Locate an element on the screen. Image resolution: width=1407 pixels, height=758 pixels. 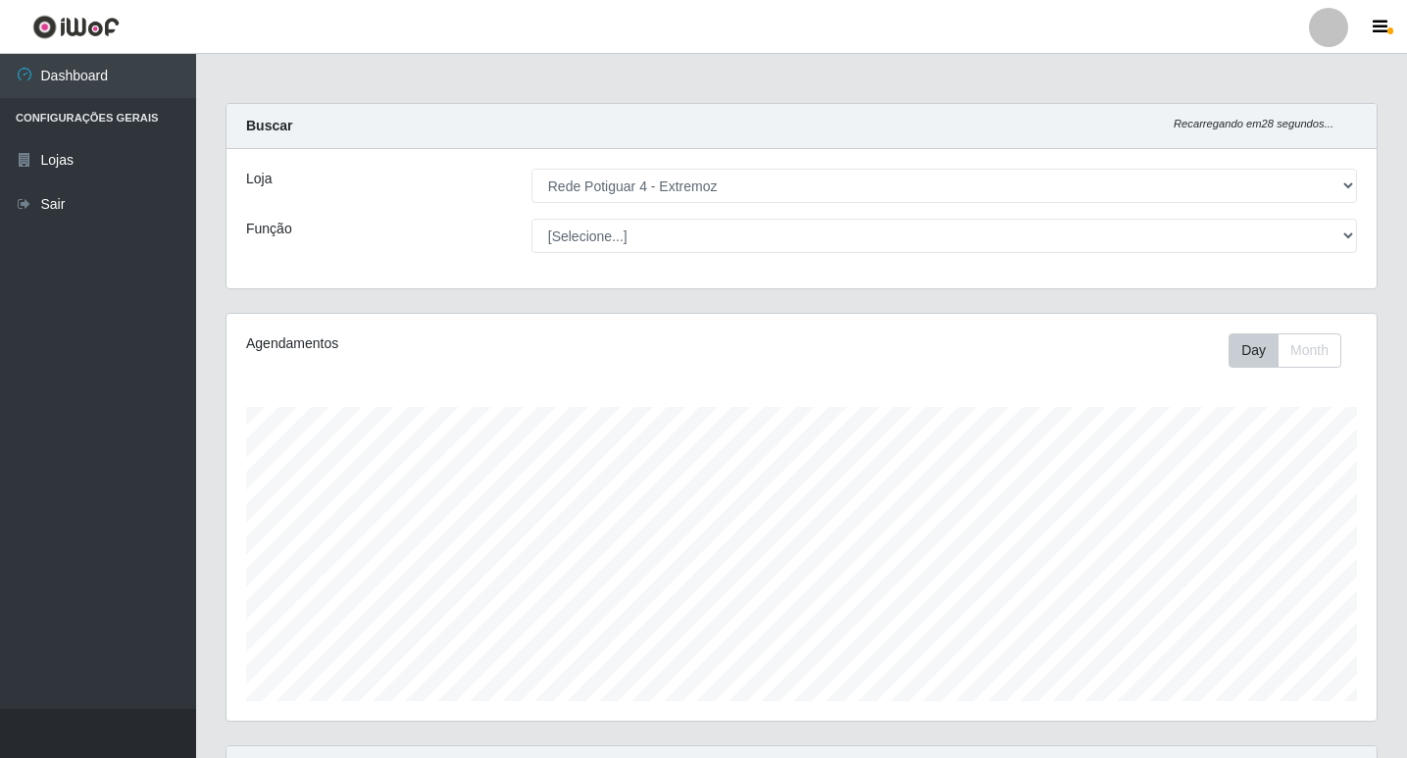
label: Loja is located at coordinates (259, 178).